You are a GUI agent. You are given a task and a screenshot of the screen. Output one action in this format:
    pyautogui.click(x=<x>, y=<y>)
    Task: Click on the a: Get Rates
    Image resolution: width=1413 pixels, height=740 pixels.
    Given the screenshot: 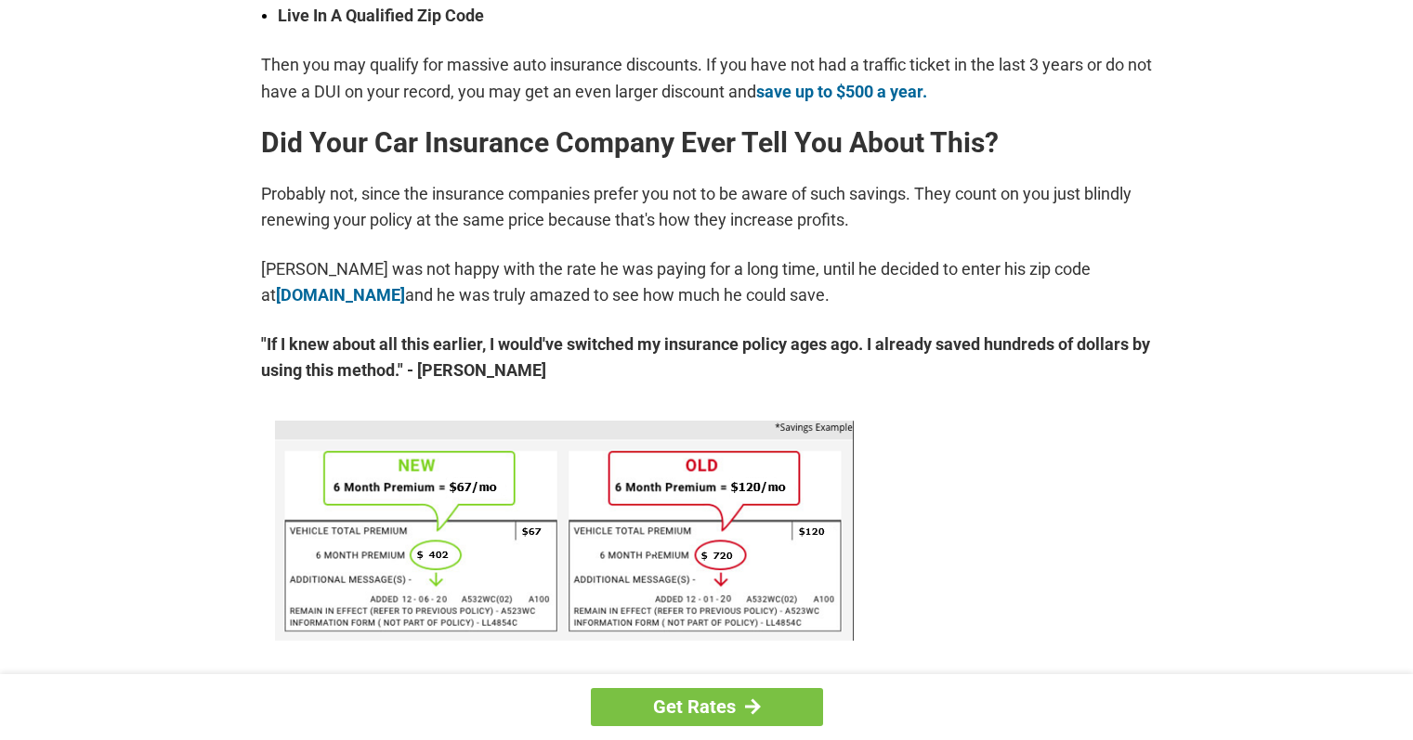 What is the action you would take?
    pyautogui.click(x=707, y=707)
    